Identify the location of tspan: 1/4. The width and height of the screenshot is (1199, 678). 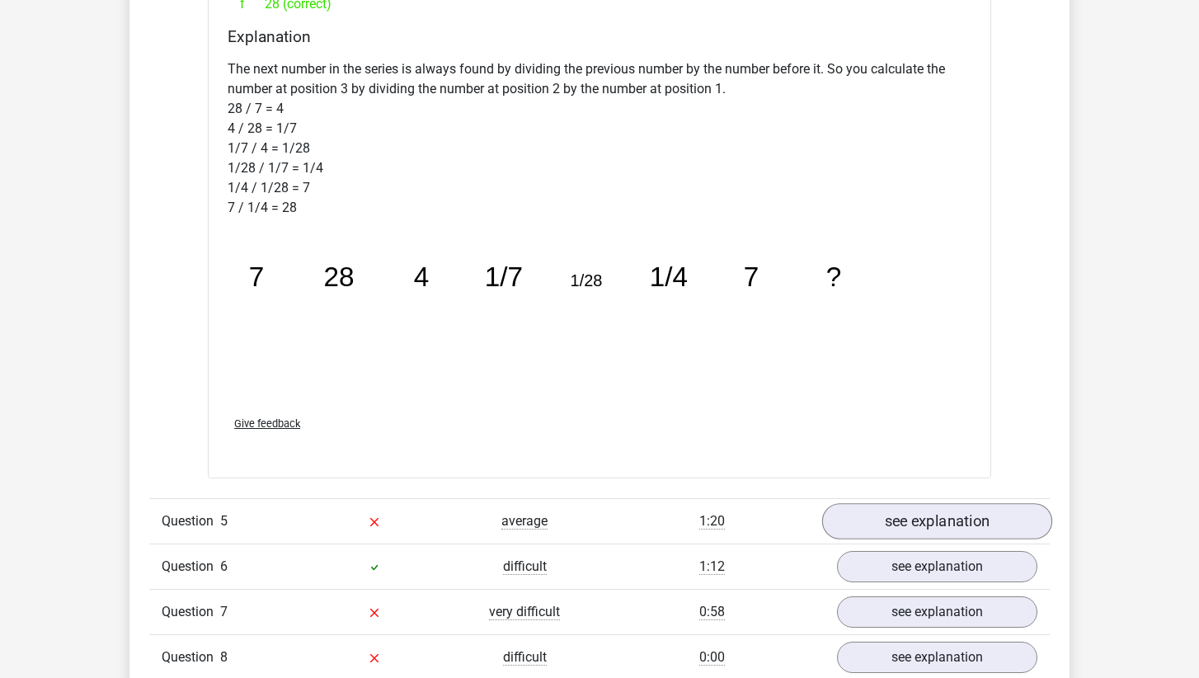
(669, 276).